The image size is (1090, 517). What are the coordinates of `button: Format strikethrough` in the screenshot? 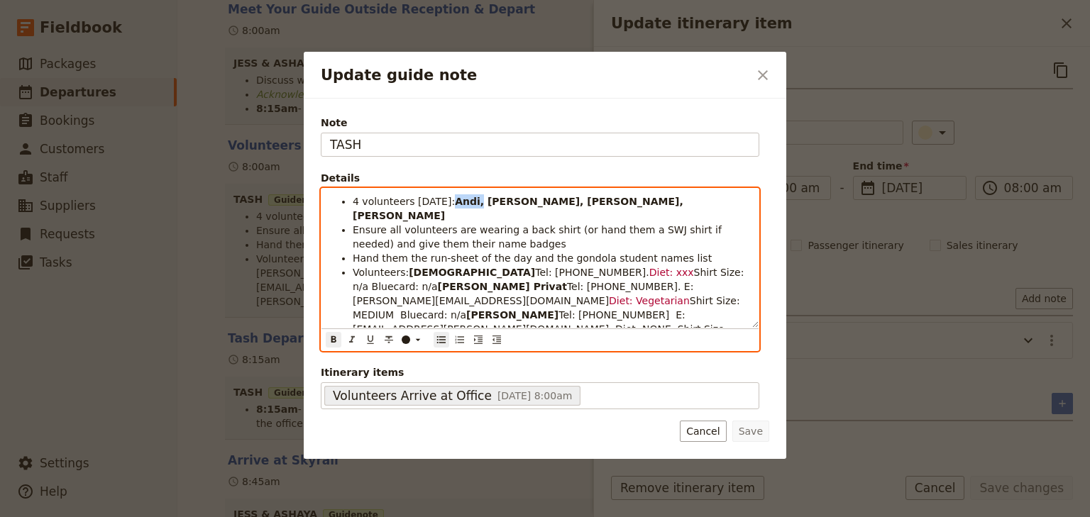 It's located at (389, 340).